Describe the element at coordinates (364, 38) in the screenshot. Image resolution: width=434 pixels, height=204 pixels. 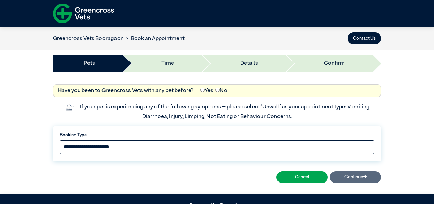
I see `button: Contact Us` at that location.